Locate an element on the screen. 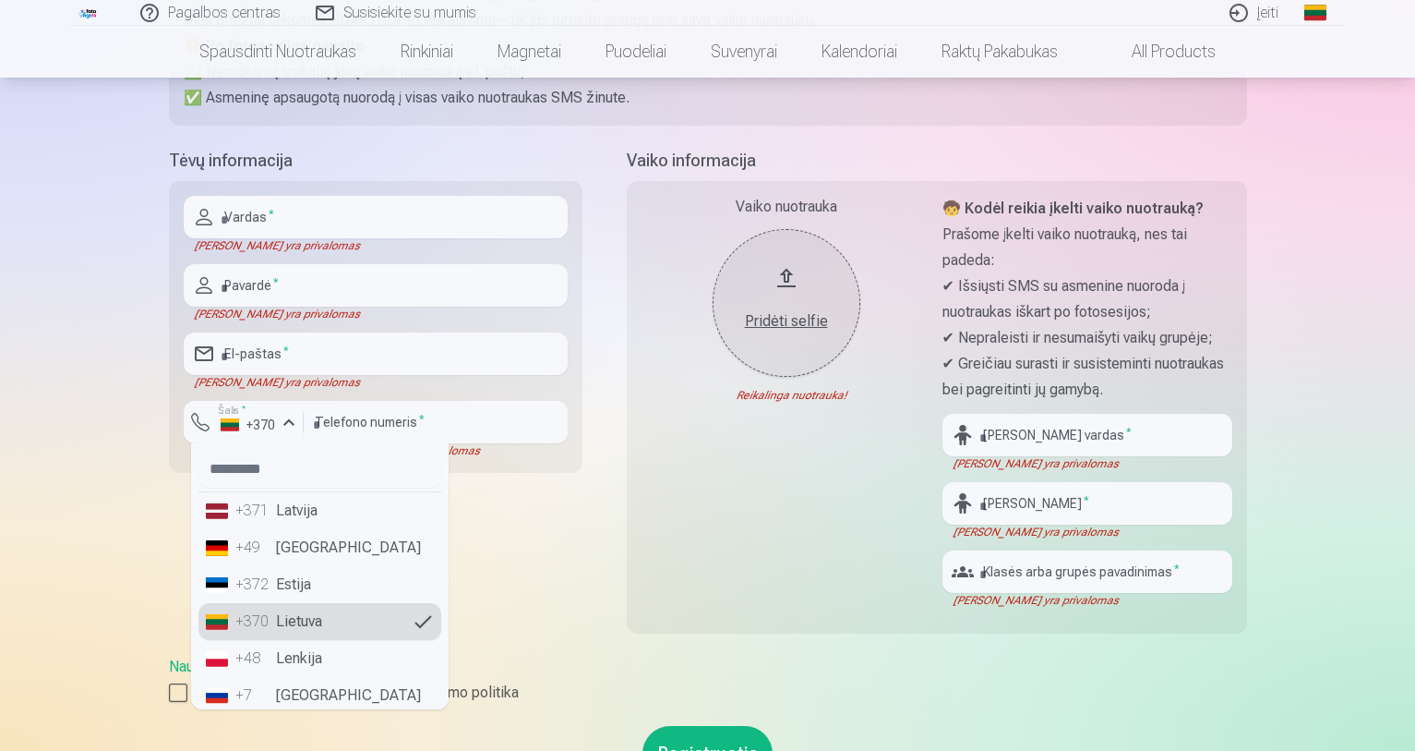  a: All products is located at coordinates (1159, 52).